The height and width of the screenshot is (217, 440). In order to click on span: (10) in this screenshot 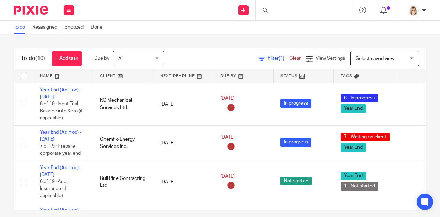, I will do `click(40, 58)`.